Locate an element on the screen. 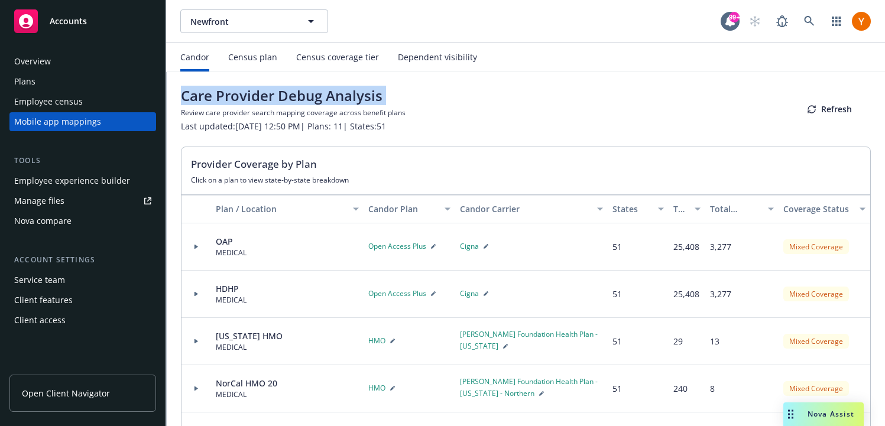 The height and width of the screenshot is (426, 885). button: Candor Plan is located at coordinates (409, 209).